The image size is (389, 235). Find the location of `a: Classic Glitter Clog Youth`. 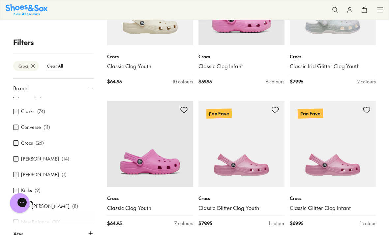

a: Classic Glitter Clog Youth is located at coordinates (241, 208).